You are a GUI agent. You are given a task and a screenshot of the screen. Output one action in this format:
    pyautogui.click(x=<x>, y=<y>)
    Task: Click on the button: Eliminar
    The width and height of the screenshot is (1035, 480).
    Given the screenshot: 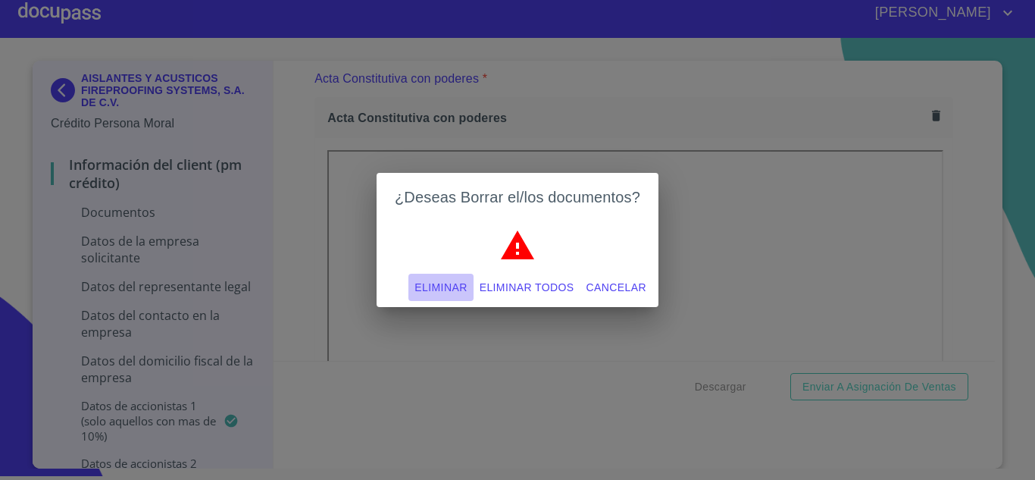 What is the action you would take?
    pyautogui.click(x=440, y=287)
    